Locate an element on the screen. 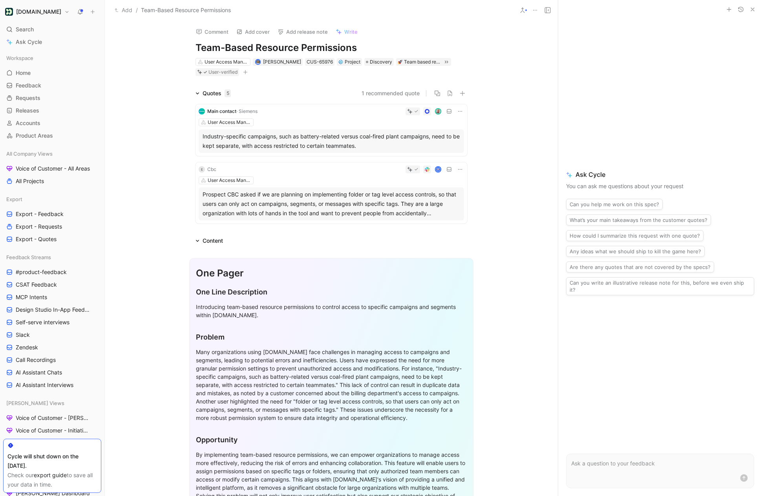 Image resolution: width=762 pixels, height=496 pixels. a: Voice of Customer - All Areas is located at coordinates (52, 169).